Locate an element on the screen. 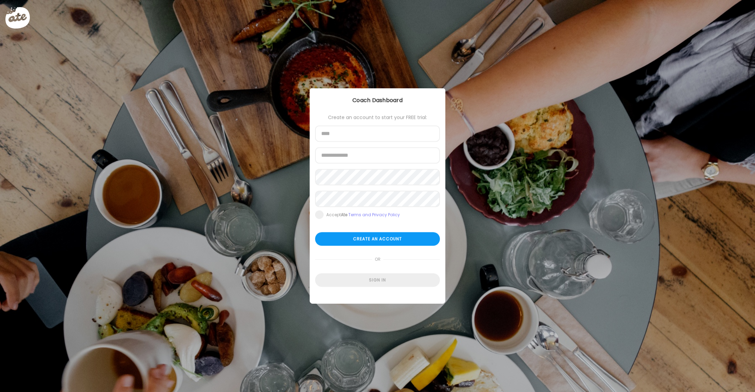 This screenshot has width=755, height=392. span: or is located at coordinates (378, 259).